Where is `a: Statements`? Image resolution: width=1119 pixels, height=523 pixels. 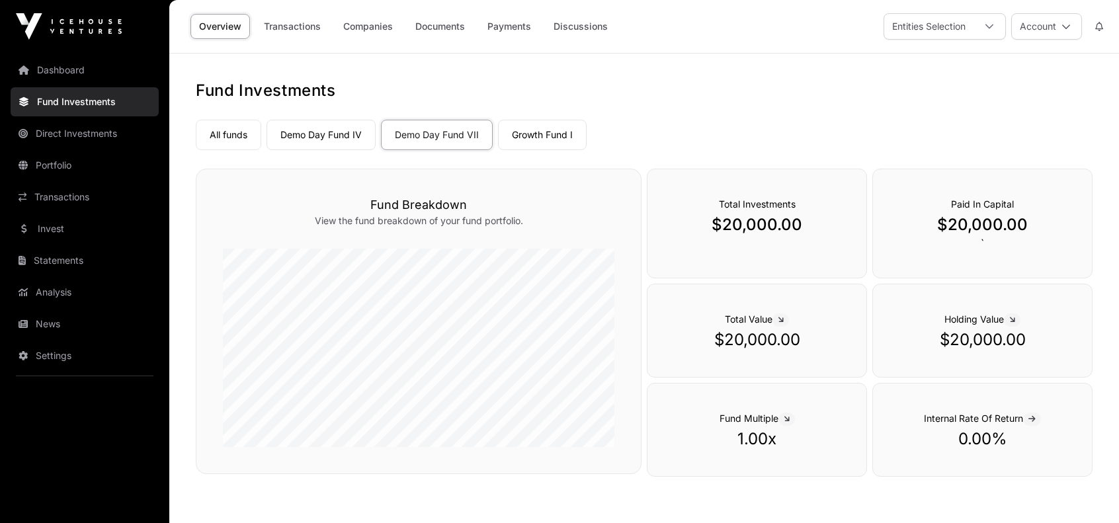
a: Statements is located at coordinates (85, 261).